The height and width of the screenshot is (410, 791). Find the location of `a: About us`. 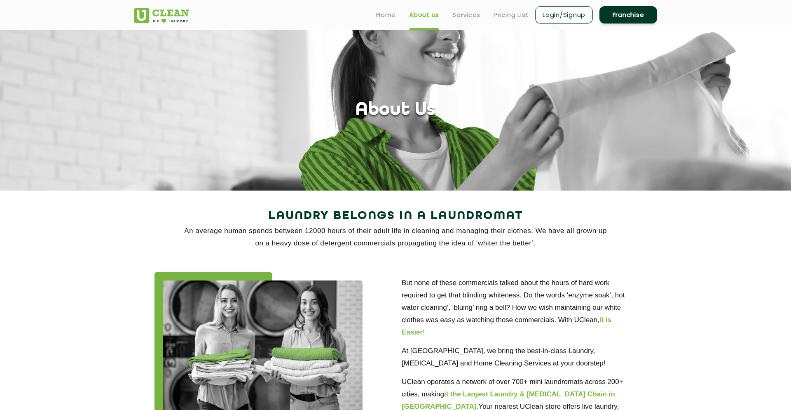

a: About us is located at coordinates (424, 15).